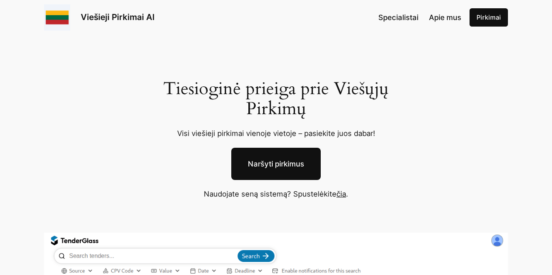  I want to click on a: čia, so click(341, 194).